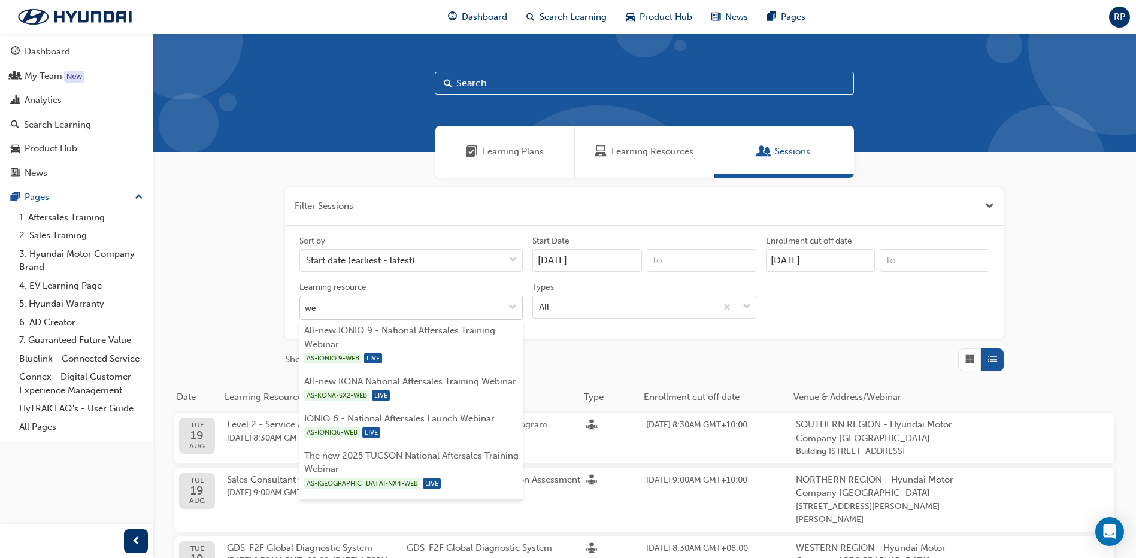 Image resolution: width=1136 pixels, height=558 pixels. Describe the element at coordinates (297, 424) in the screenshot. I see `span: Level 2 - Service Advisor Program` at that location.